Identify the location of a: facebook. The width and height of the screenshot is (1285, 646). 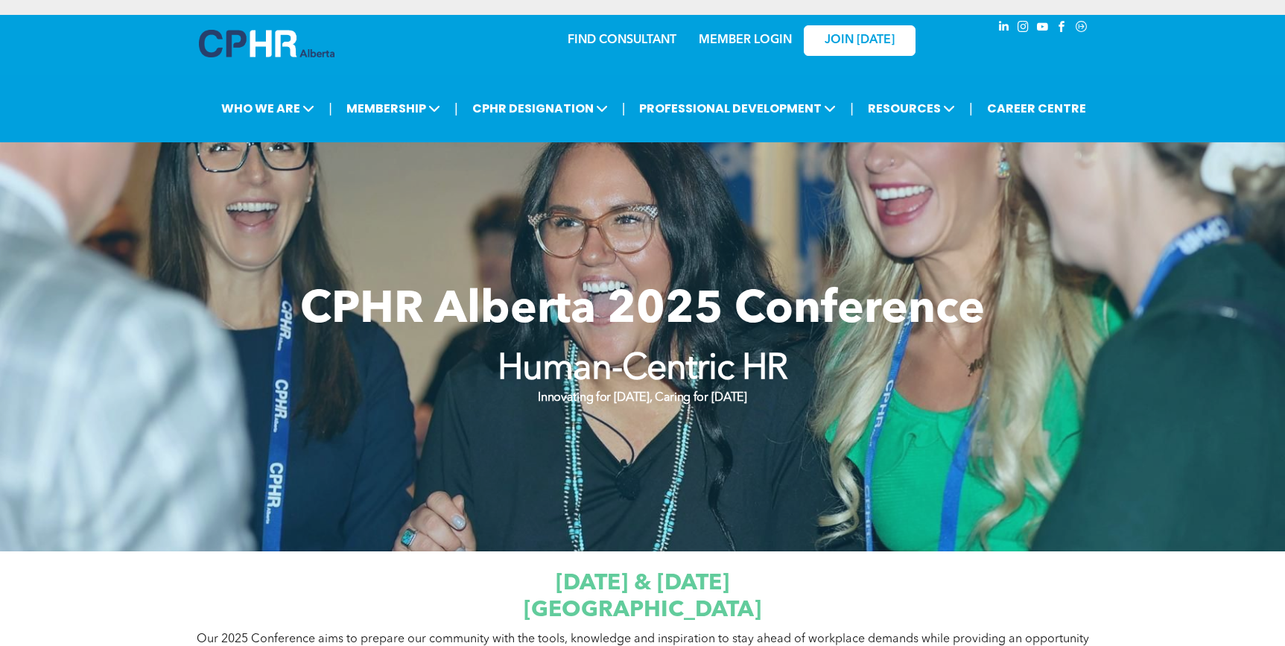
(1063, 28).